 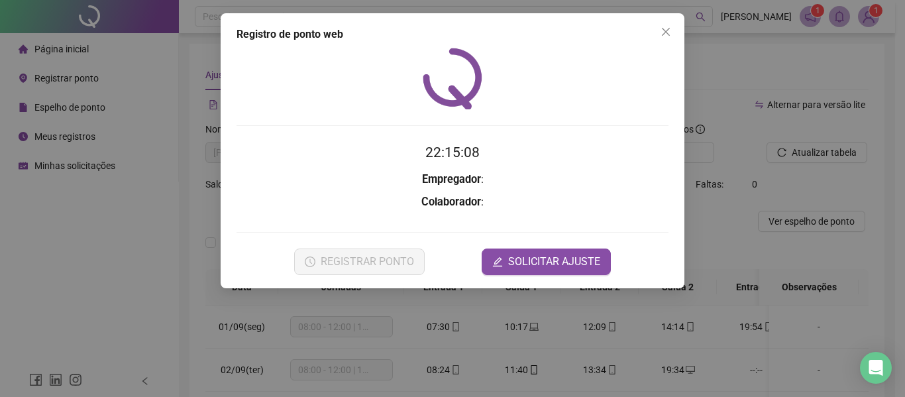 I want to click on button: editSOLICITAR AJUSTE, so click(x=546, y=262).